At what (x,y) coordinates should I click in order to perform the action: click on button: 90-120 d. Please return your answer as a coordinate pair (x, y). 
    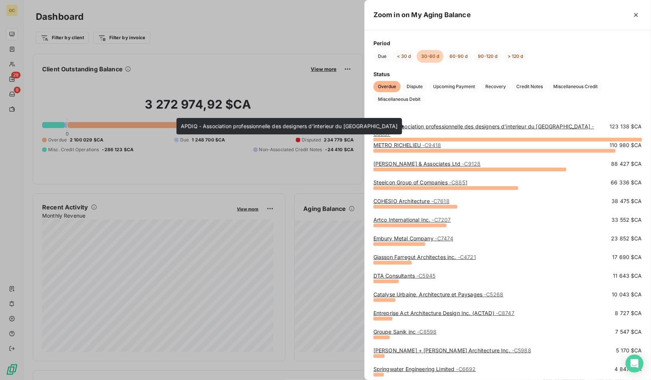
    Looking at the image, I should click on (488, 56).